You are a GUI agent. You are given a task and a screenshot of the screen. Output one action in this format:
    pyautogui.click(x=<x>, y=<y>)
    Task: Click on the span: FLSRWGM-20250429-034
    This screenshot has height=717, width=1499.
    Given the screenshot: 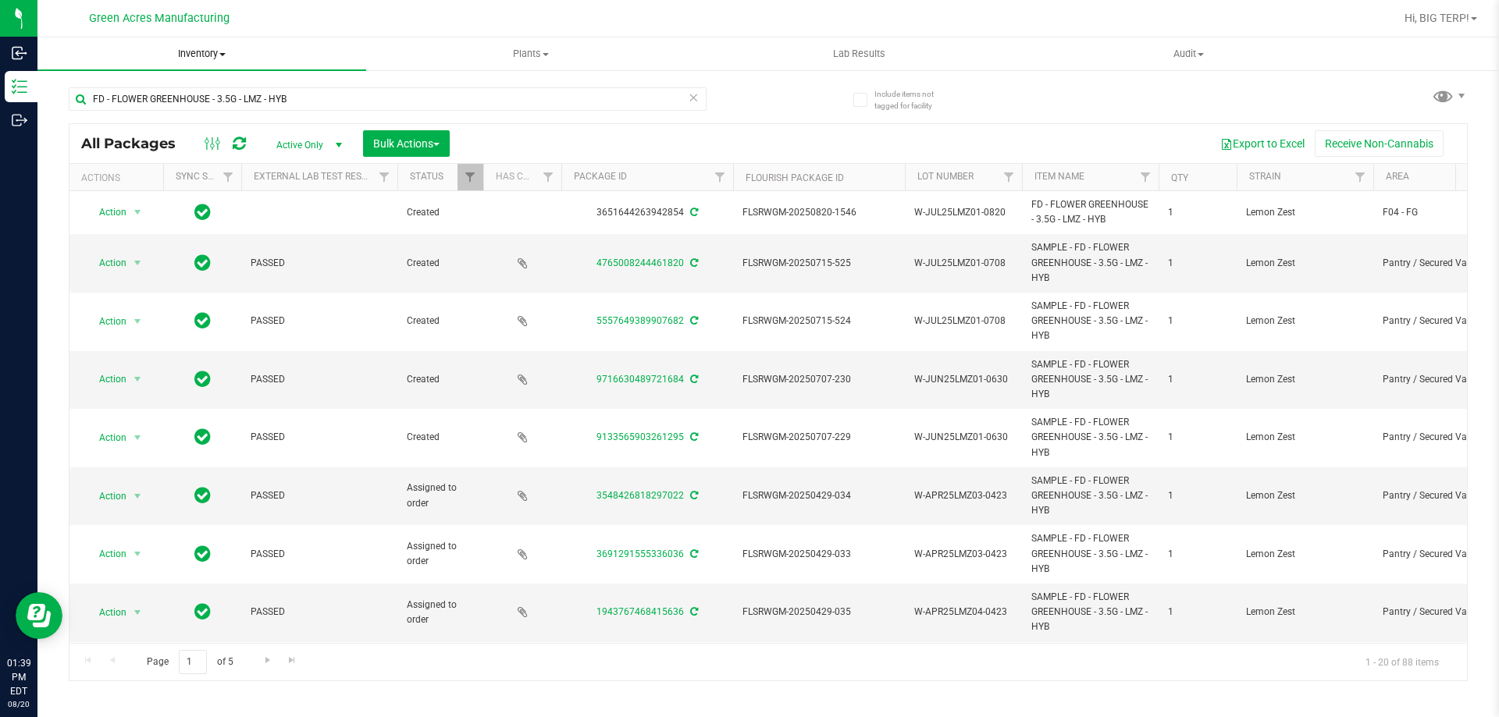 What is the action you would take?
    pyautogui.click(x=819, y=496)
    